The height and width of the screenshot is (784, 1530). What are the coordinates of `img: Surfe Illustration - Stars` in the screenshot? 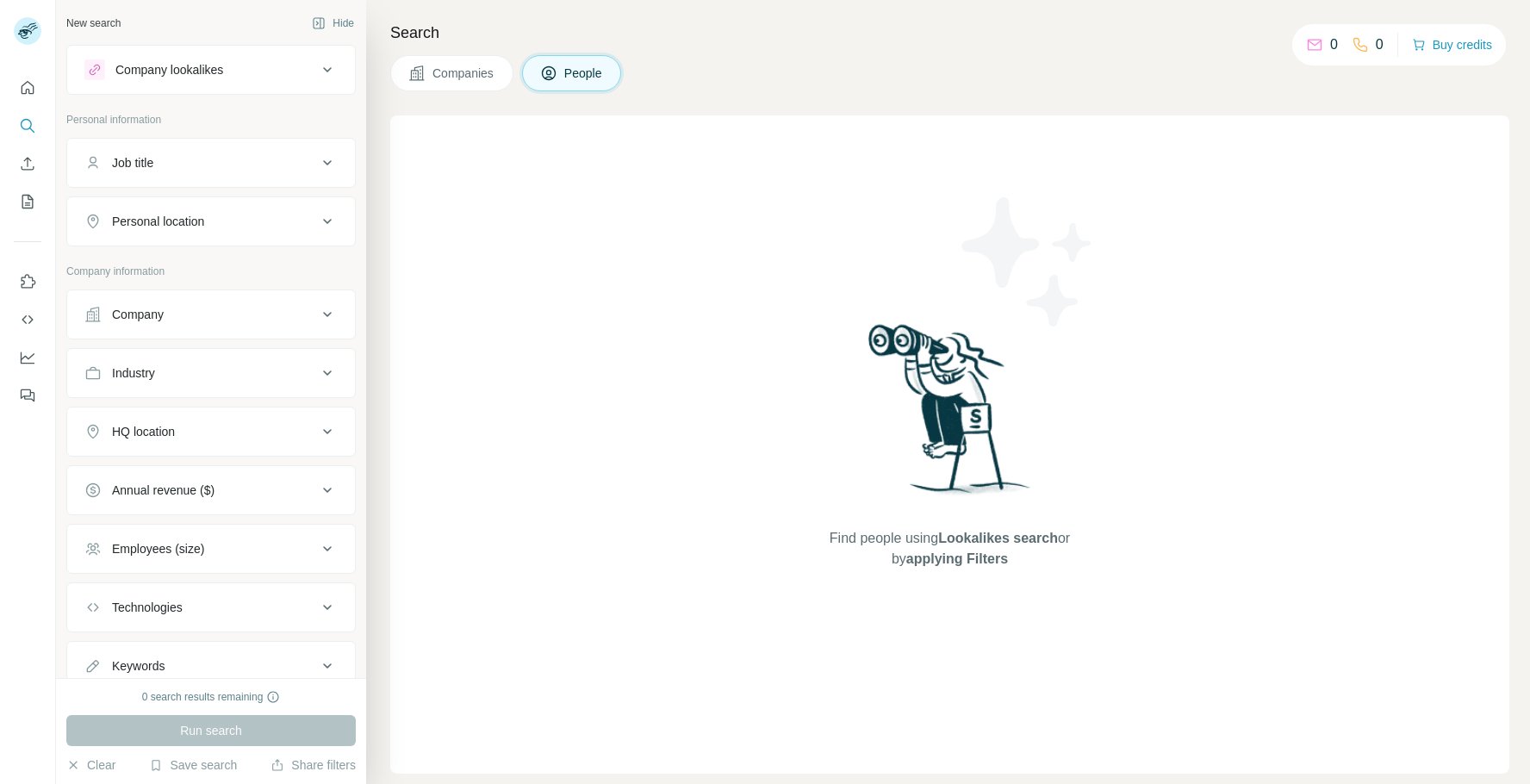 It's located at (1028, 262).